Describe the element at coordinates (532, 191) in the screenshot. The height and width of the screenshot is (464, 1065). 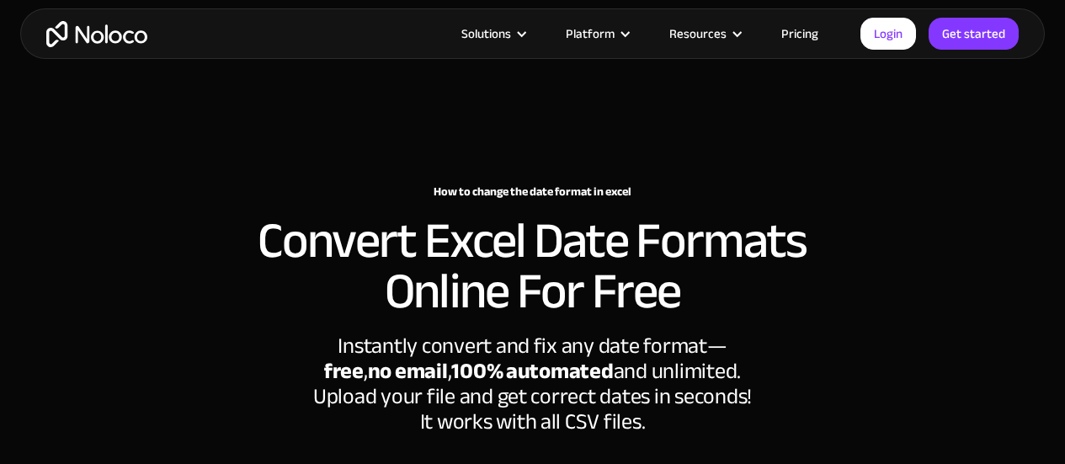
I see `strong: How to change the date format in excel` at that location.